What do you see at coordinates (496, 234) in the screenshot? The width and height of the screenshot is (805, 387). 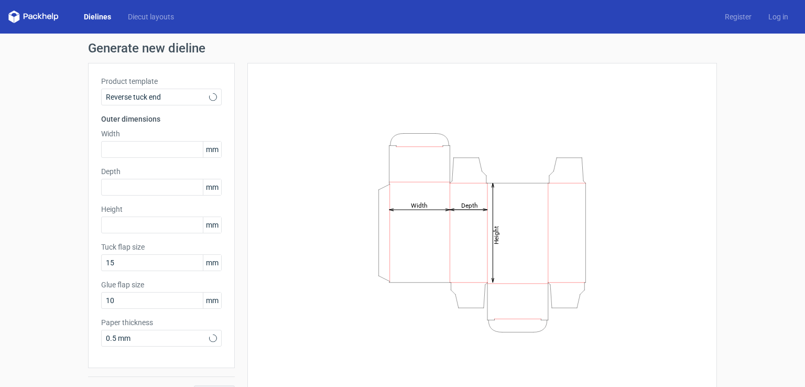 I see `tspan: Height` at bounding box center [496, 234].